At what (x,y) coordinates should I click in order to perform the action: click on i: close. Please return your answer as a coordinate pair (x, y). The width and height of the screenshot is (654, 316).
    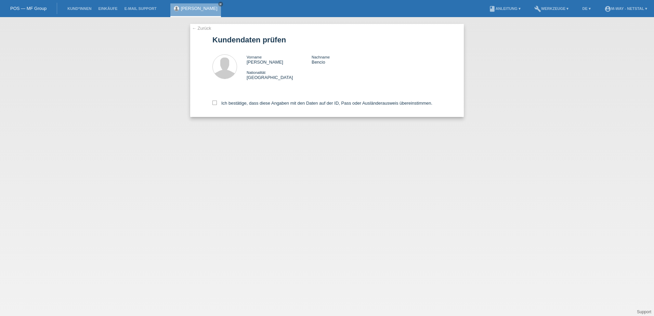
    Looking at the image, I should click on (221, 4).